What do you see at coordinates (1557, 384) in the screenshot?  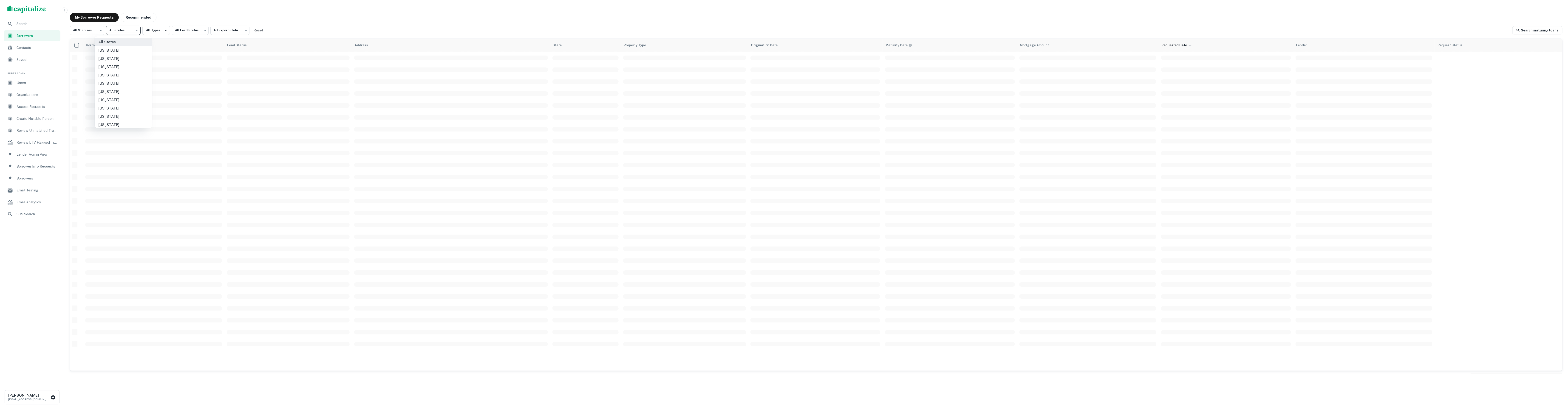 I see `div: Chat Widget` at bounding box center [1557, 384].